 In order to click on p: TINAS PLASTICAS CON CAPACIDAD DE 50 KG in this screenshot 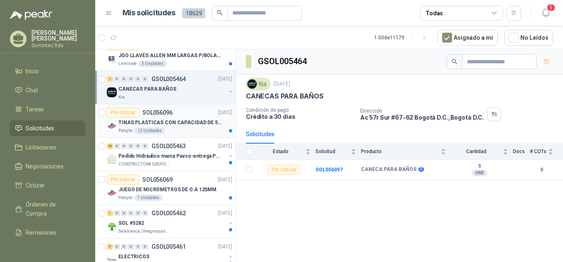, I will do `click(170, 122)`.